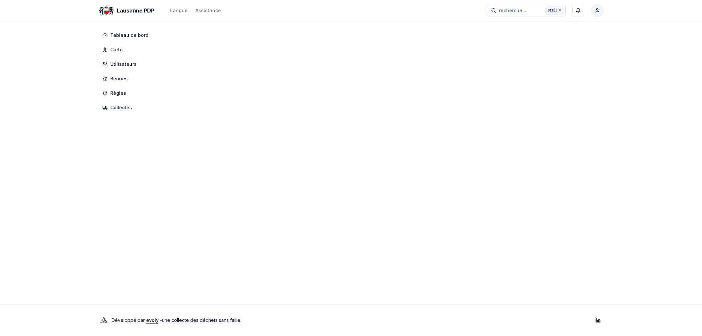 This screenshot has width=702, height=336. What do you see at coordinates (179, 11) in the screenshot?
I see `button: Langue` at bounding box center [179, 11].